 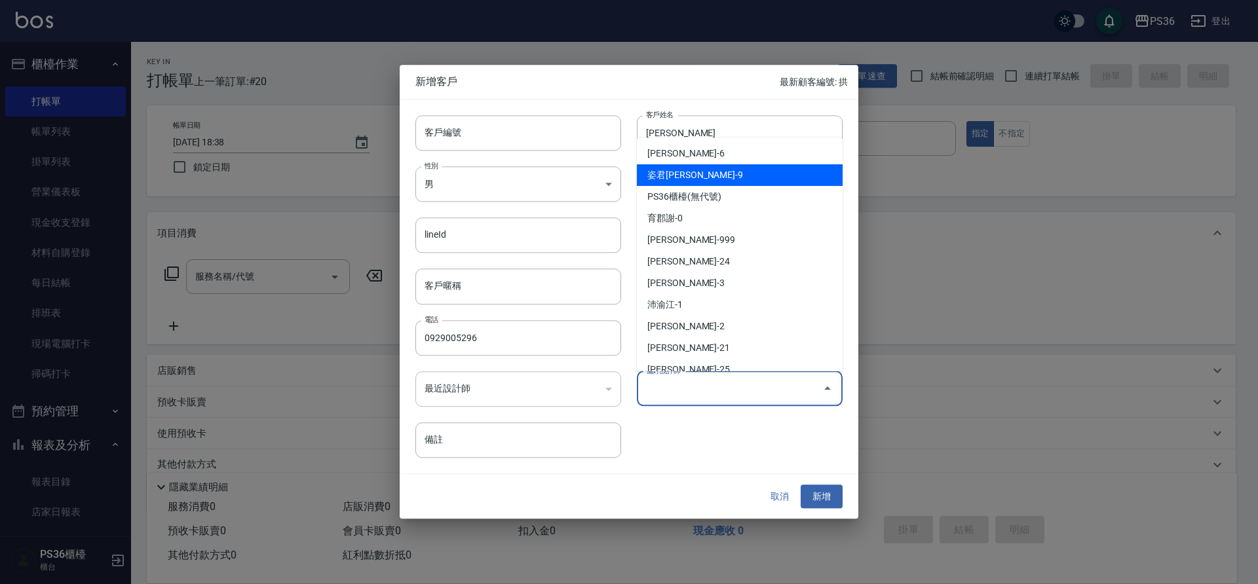 I want to click on label: 客戶姓名, so click(x=660, y=114).